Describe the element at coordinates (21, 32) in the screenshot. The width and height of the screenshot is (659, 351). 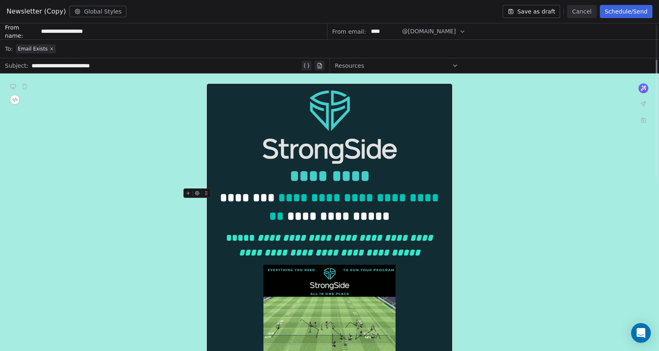
I see `span: From name:` at that location.